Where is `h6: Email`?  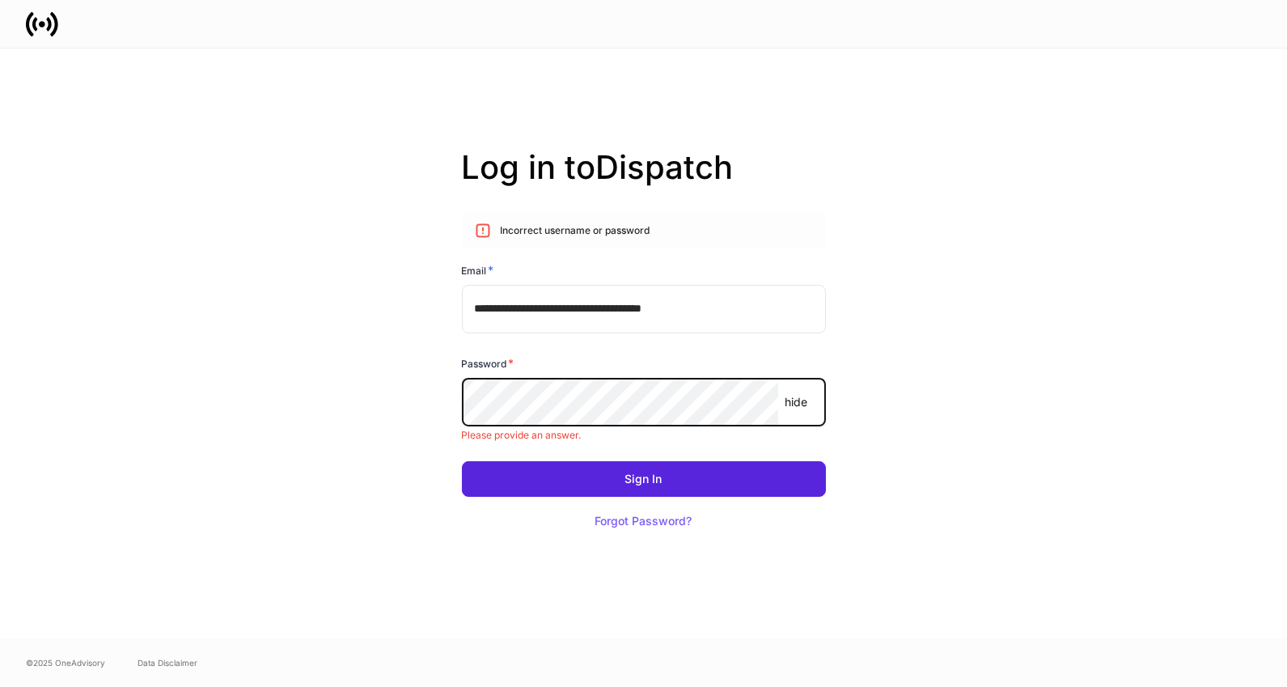
h6: Email is located at coordinates (478, 270).